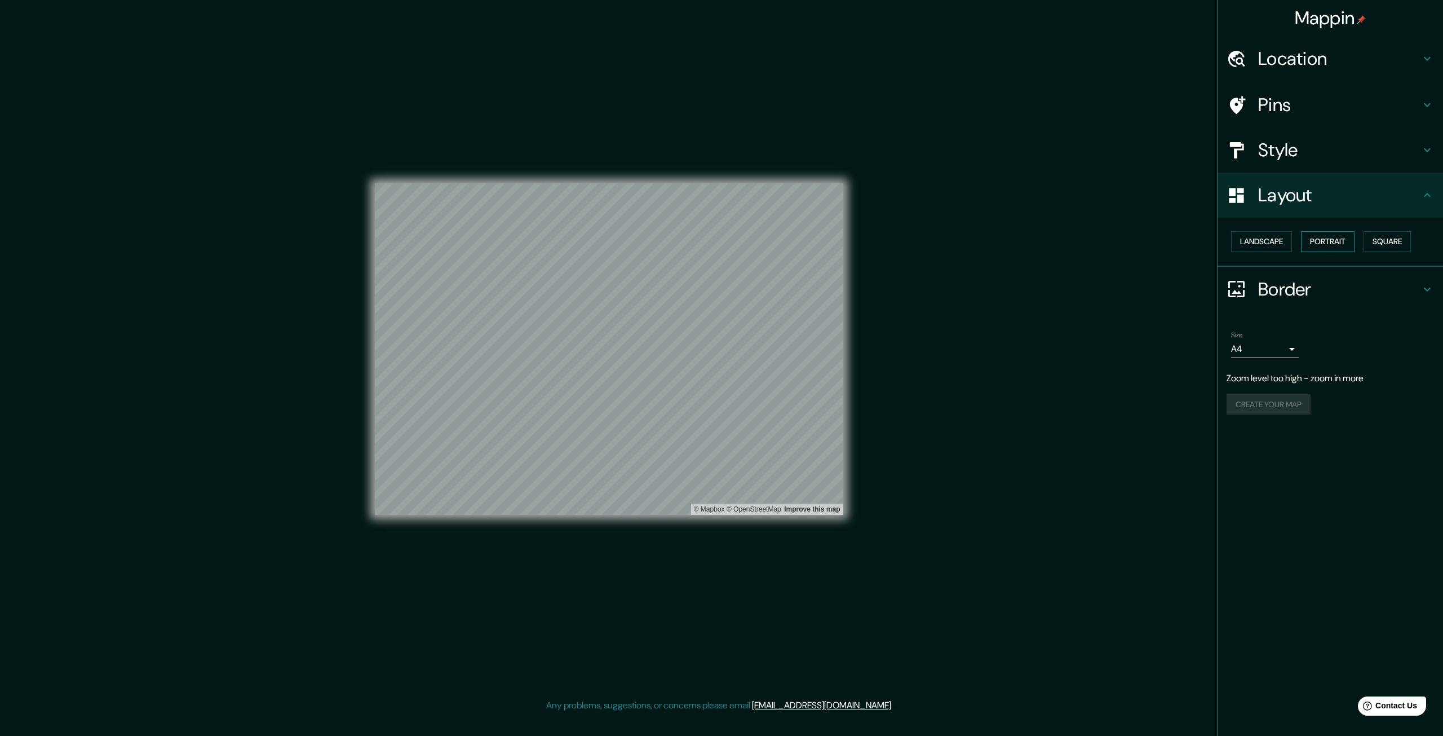 This screenshot has height=736, width=1443. Describe the element at coordinates (1237, 334) in the screenshot. I see `label: Size` at that location.